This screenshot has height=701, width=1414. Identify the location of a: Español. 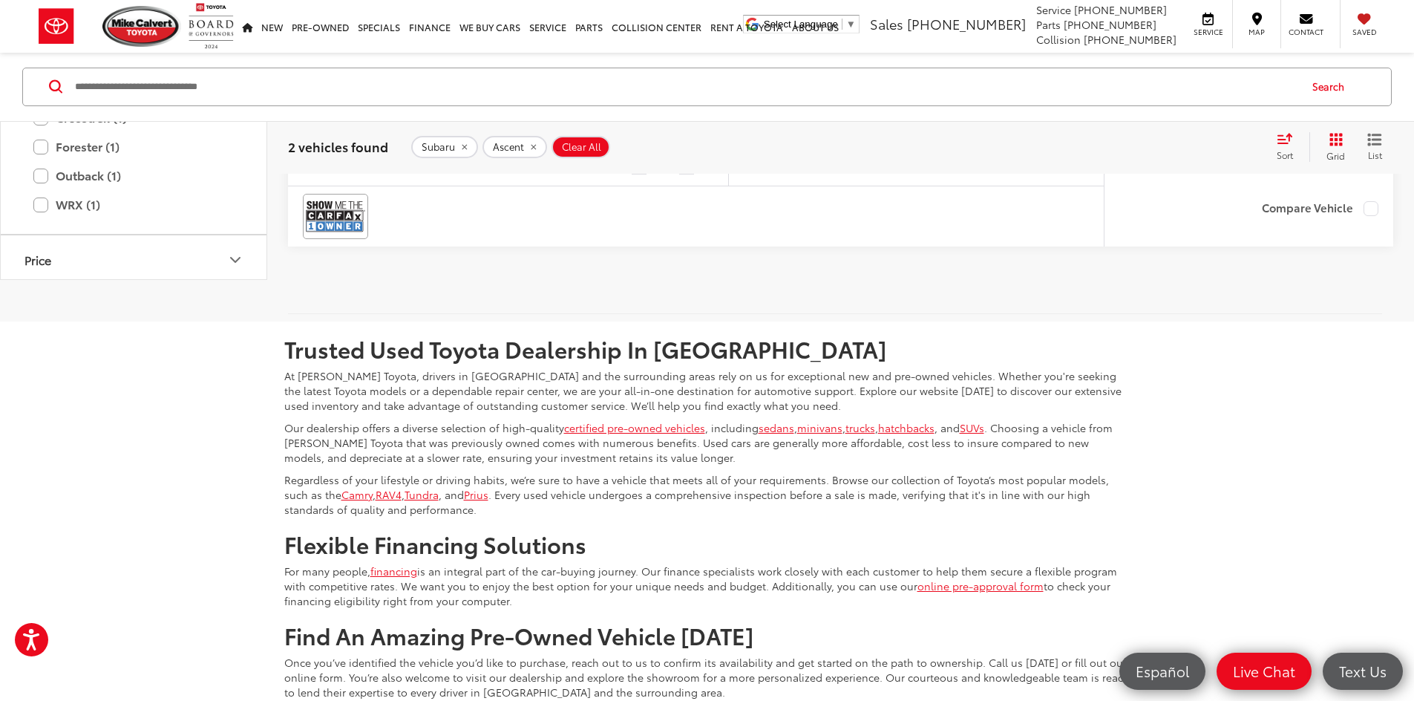
(1162, 671).